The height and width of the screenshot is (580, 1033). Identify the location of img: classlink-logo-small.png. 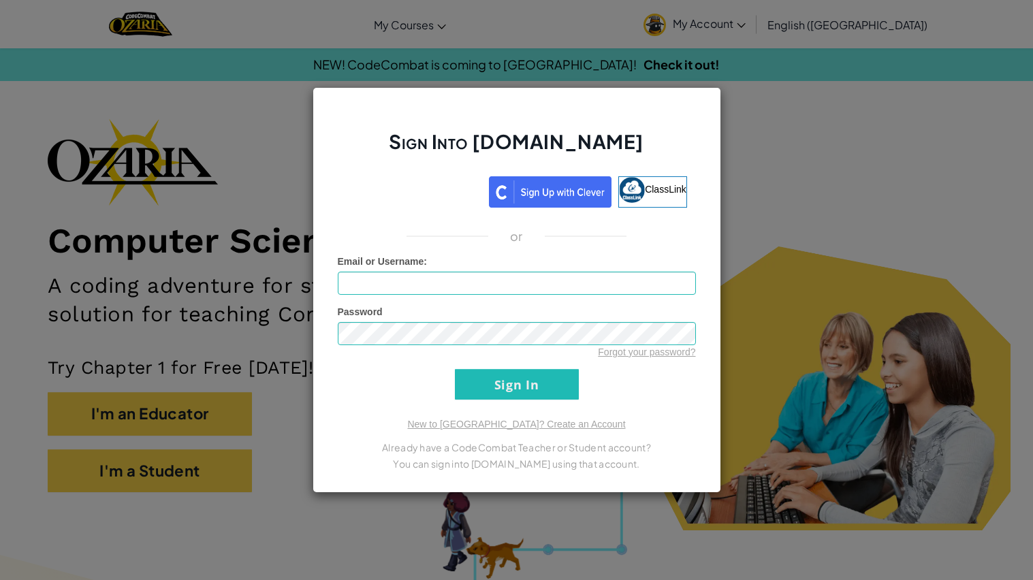
(632, 190).